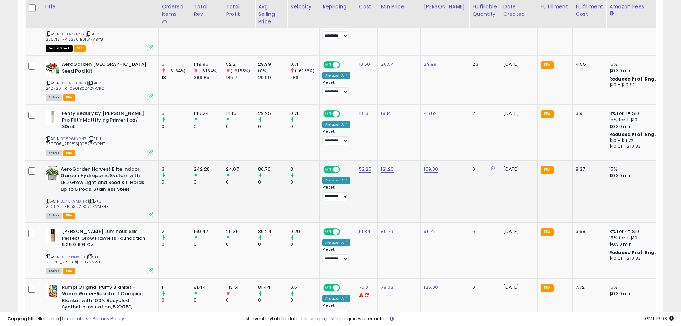  What do you see at coordinates (632, 79) in the screenshot?
I see `b: Reduced Prof. Rng.` at bounding box center [632, 79].